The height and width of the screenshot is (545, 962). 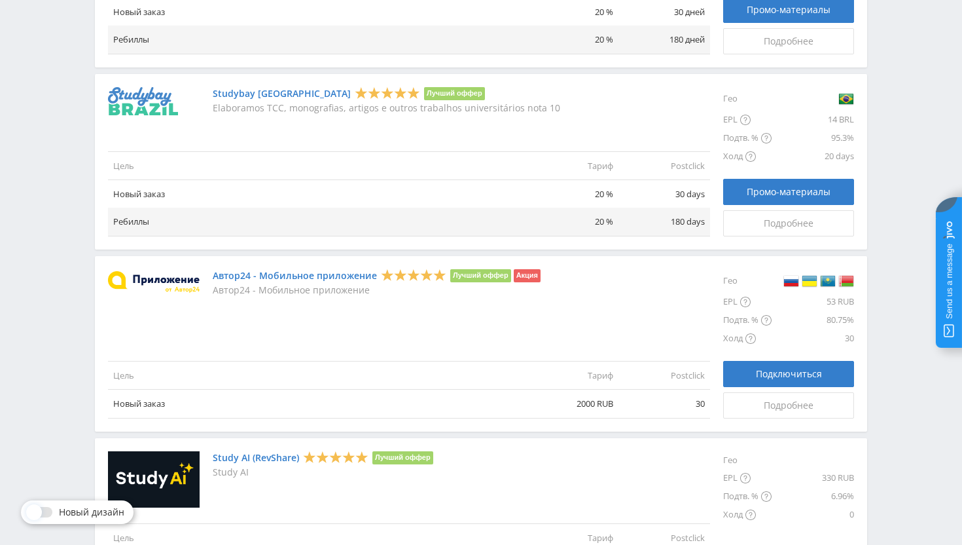 I want to click on div: 14 BRL, so click(x=813, y=120).